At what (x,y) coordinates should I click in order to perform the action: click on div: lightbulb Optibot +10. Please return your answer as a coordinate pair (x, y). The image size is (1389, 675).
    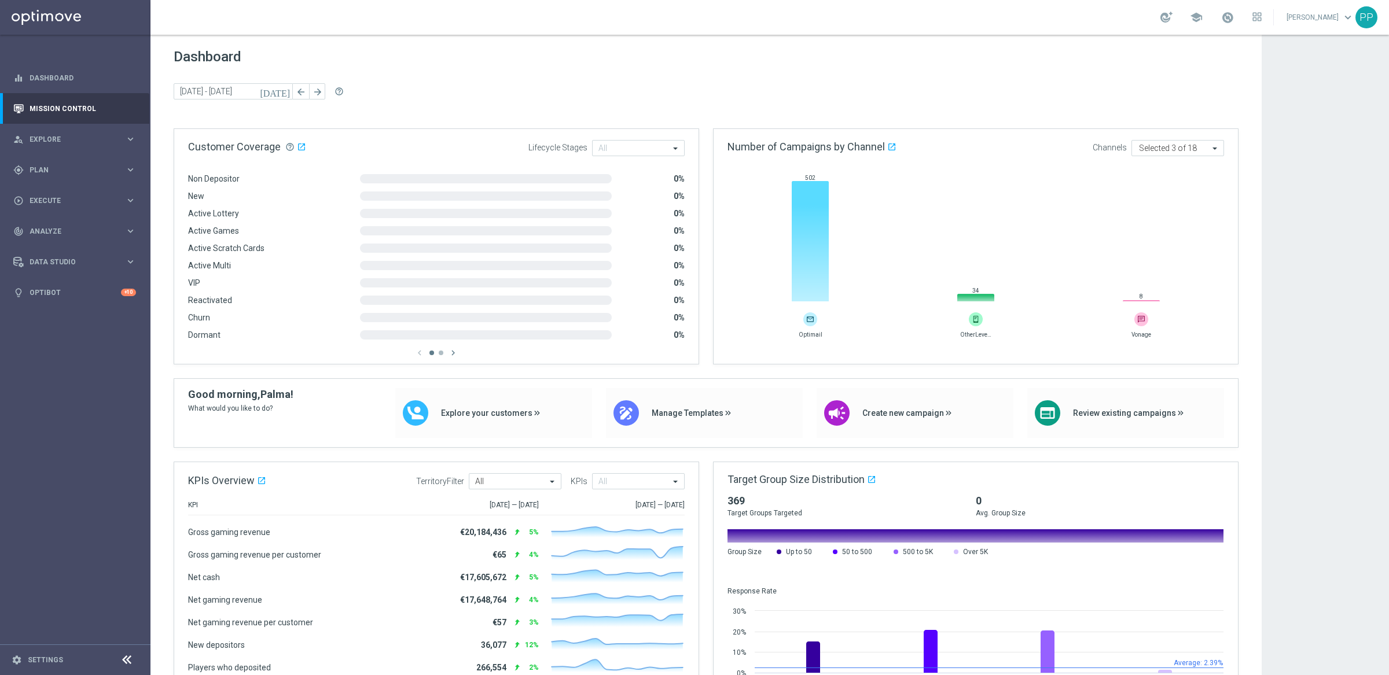
    Looking at the image, I should click on (75, 293).